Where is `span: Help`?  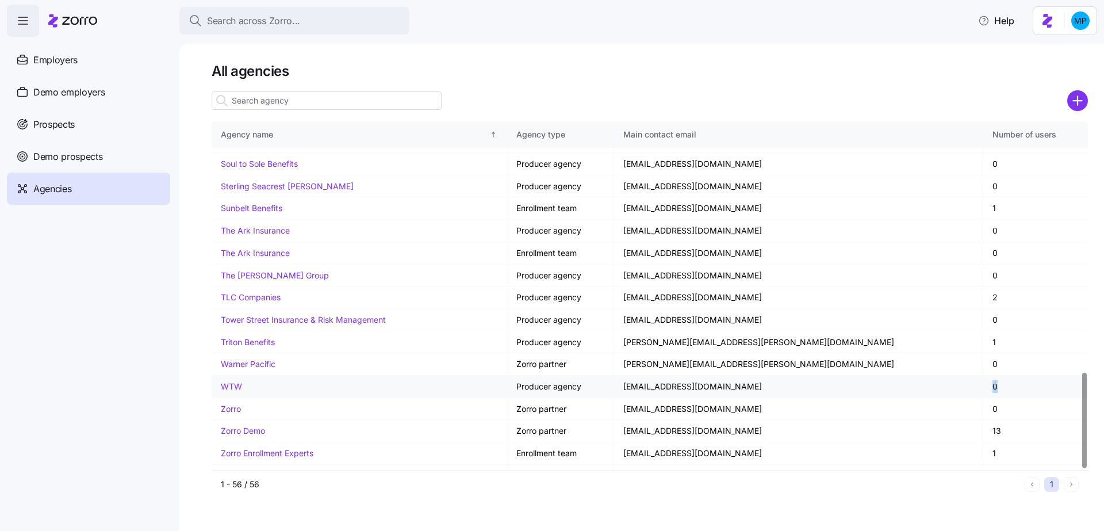
span: Help is located at coordinates (996, 21).